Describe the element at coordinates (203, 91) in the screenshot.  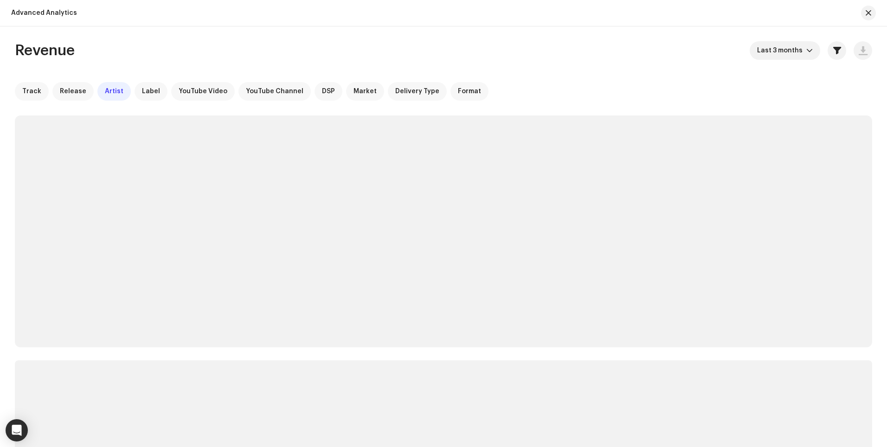
I see `span: YouTube Video` at that location.